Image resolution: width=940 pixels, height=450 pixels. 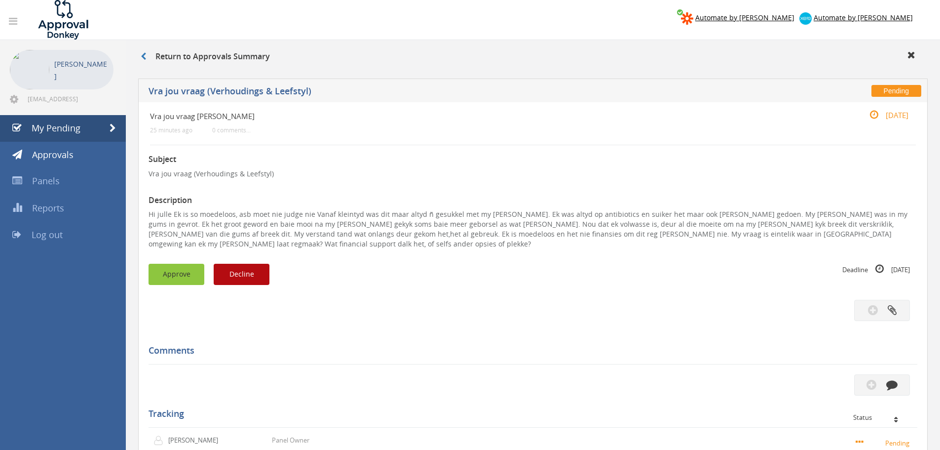 What do you see at coordinates (46, 181) in the screenshot?
I see `span: Panels` at bounding box center [46, 181].